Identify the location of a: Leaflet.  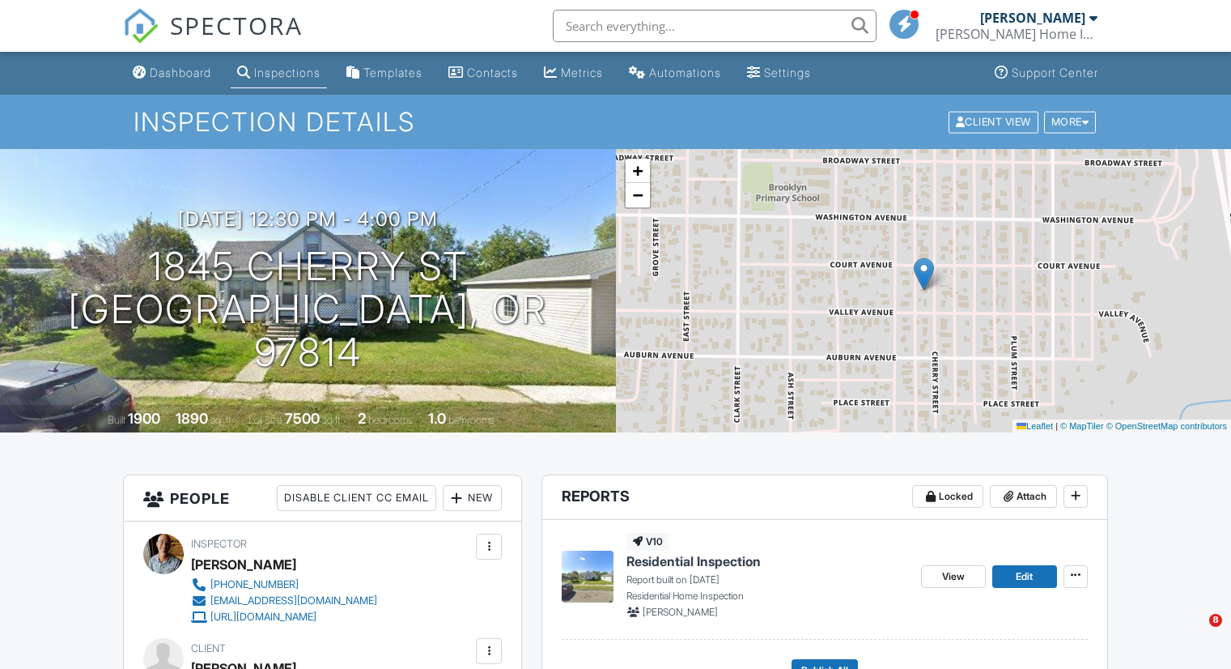
(1034, 426).